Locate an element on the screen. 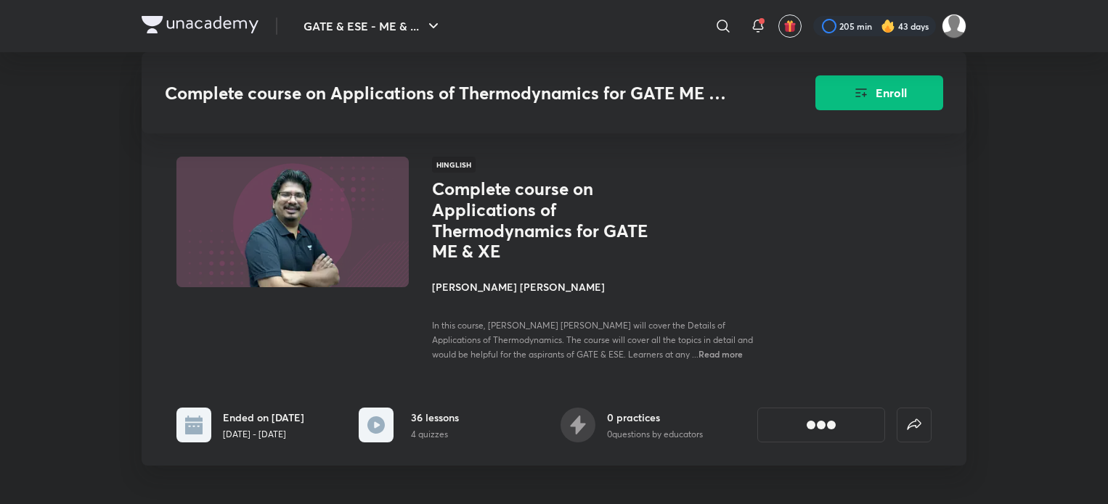 The height and width of the screenshot is (504, 1108). h1: Complete course on Applications of Thermodynamics for GATE ME & XE is located at coordinates (550, 220).